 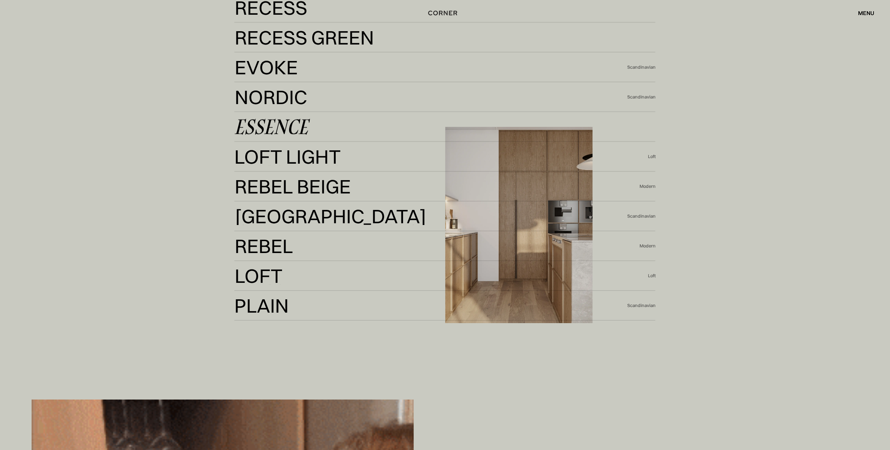 I want to click on a: home, so click(x=445, y=13).